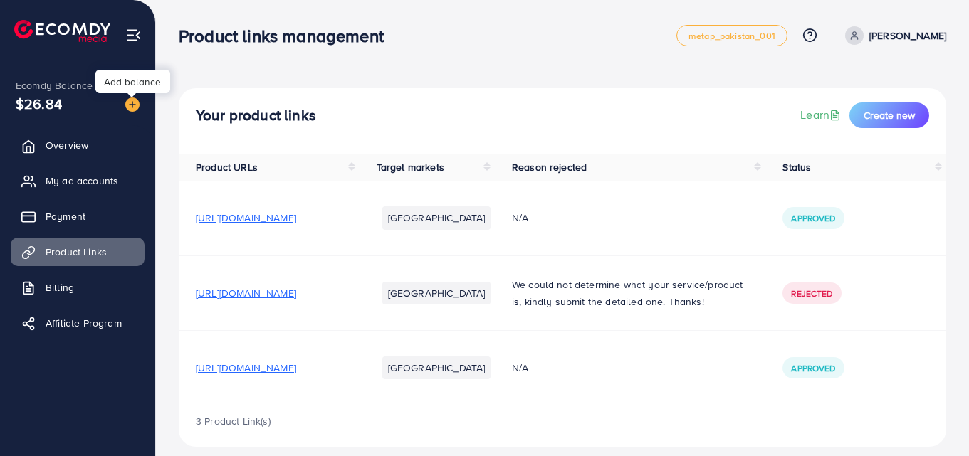 This screenshot has width=969, height=456. I want to click on p: We could not determine what your service/product is, kindly submit the detailed one. Thanks!, so click(630, 293).